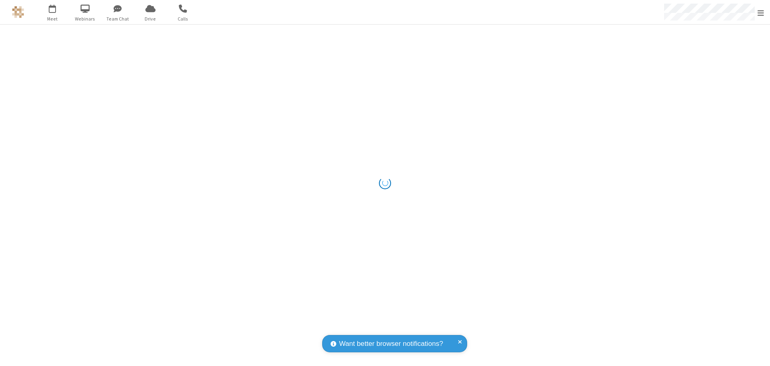 Image resolution: width=770 pixels, height=366 pixels. What do you see at coordinates (391, 344) in the screenshot?
I see `span: Want better browser notifications?` at bounding box center [391, 344].